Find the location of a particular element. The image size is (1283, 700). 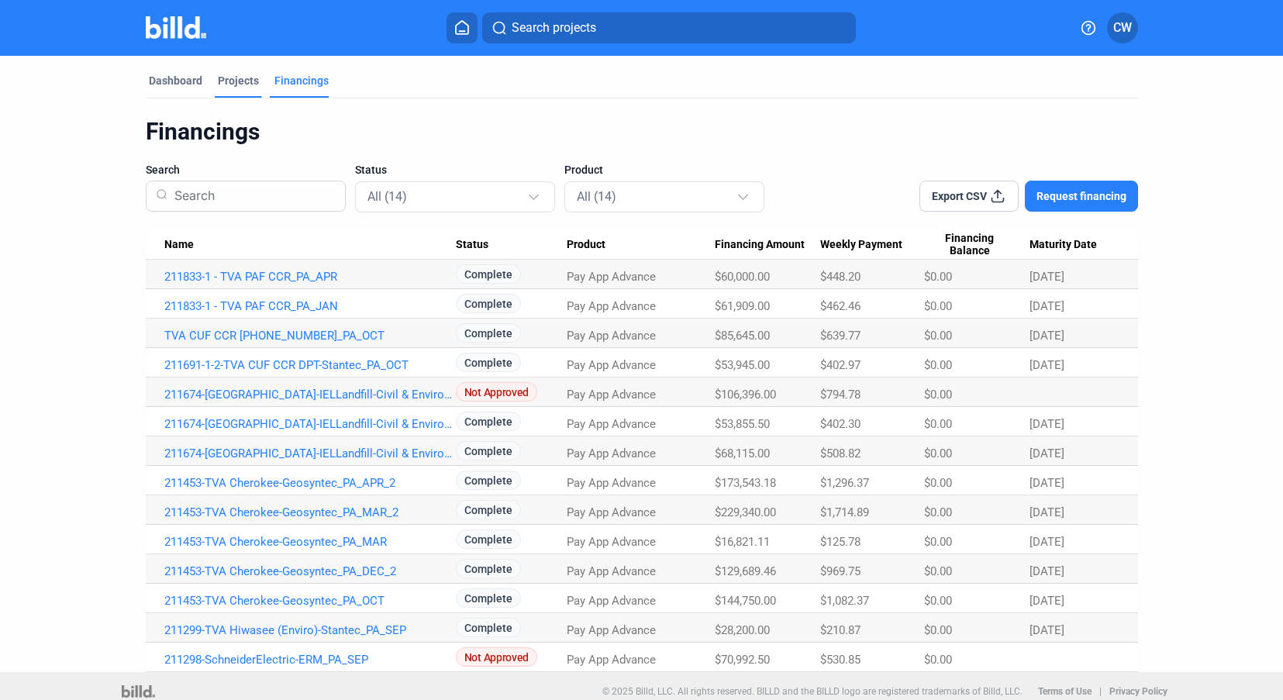

mat-select-trigger: All (14) is located at coordinates (596, 196).